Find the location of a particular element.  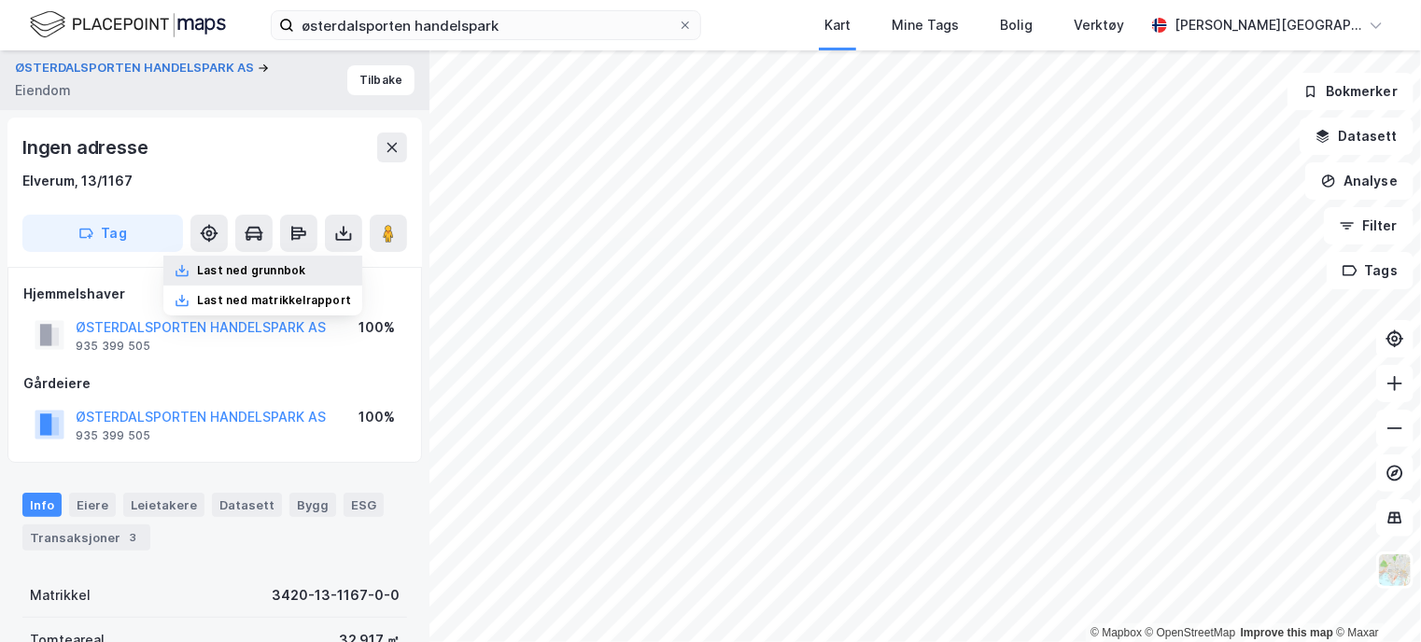

div: Transaksjoner is located at coordinates (86, 538).